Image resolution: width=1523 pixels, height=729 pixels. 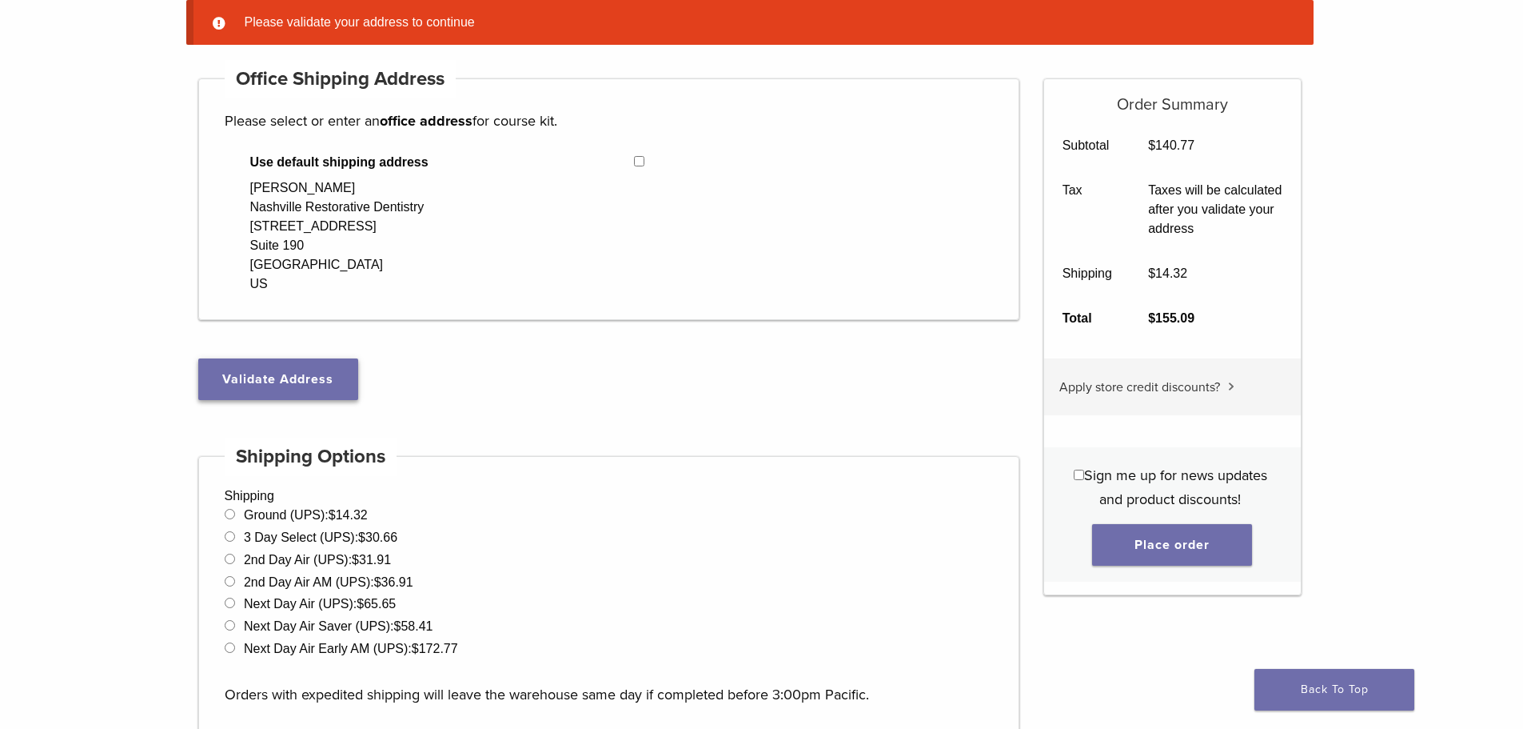 I want to click on bdi: 172.77, so click(x=435, y=648).